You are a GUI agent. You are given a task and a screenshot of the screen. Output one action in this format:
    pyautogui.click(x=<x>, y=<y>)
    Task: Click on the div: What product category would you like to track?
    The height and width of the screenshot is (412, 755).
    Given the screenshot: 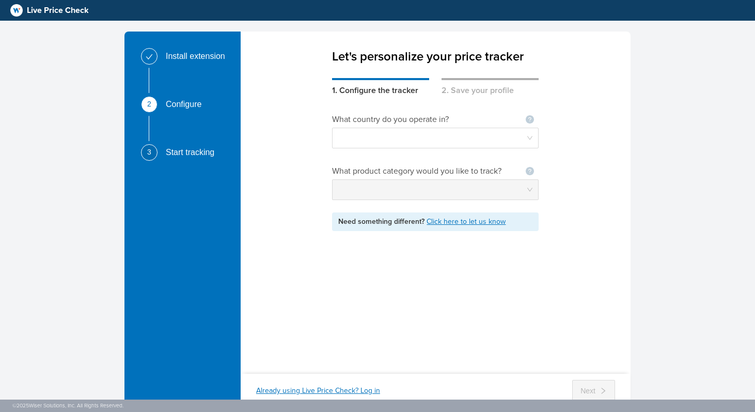 What is the action you would take?
    pyautogui.click(x=422, y=171)
    